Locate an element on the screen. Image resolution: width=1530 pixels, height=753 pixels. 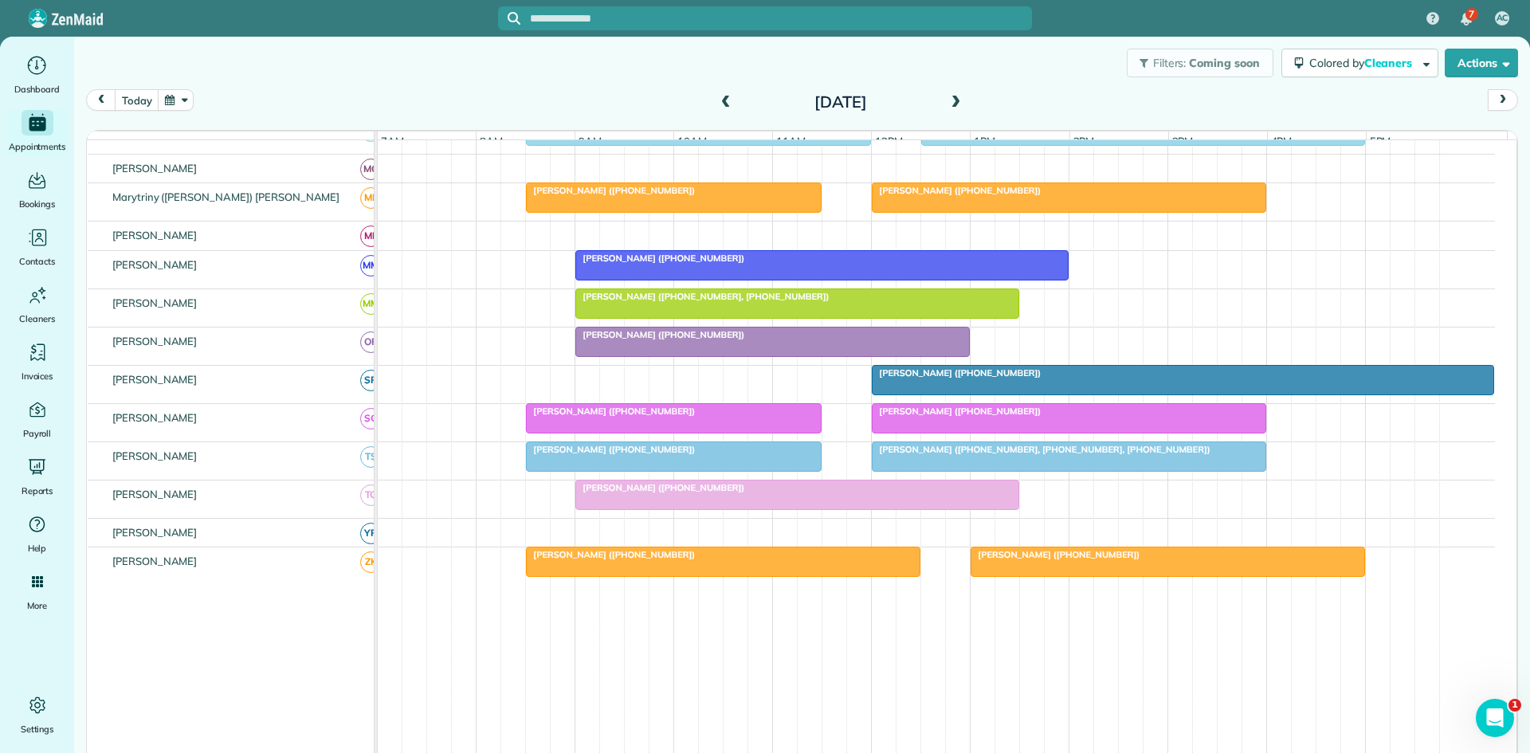
span: 10am is located at coordinates (692, 141).